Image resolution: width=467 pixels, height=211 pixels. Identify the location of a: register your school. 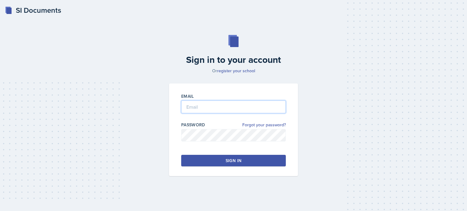
(236, 71).